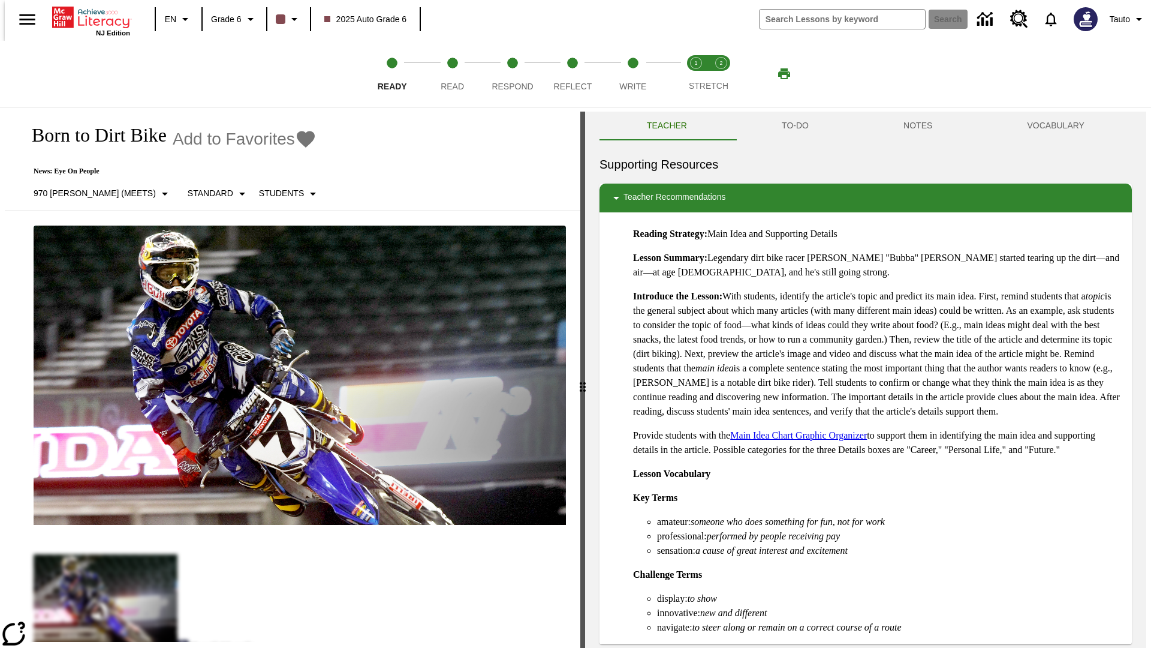  I want to click on span: 2025 Auto Grade 6, so click(366, 19).